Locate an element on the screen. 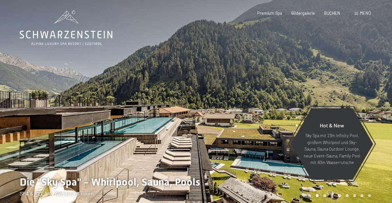  div: Carousel Page 1 (Current Slide) is located at coordinates (317, 196).